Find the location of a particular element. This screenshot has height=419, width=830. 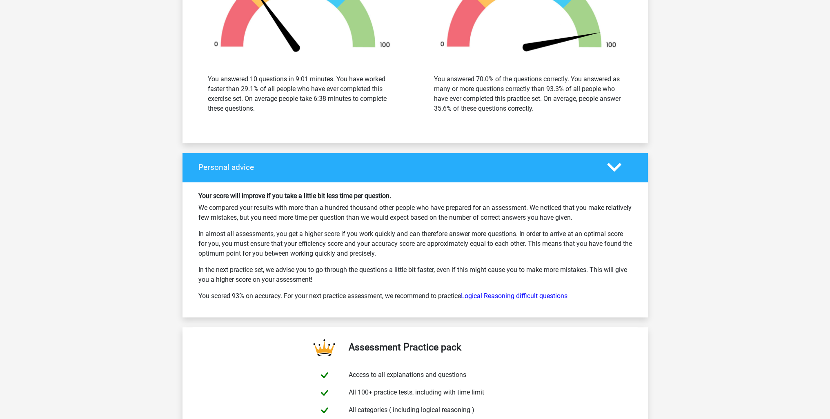

p: In the next practice set, we advise you to go through the questions a little bit faster, even if ... is located at coordinates (415, 275).